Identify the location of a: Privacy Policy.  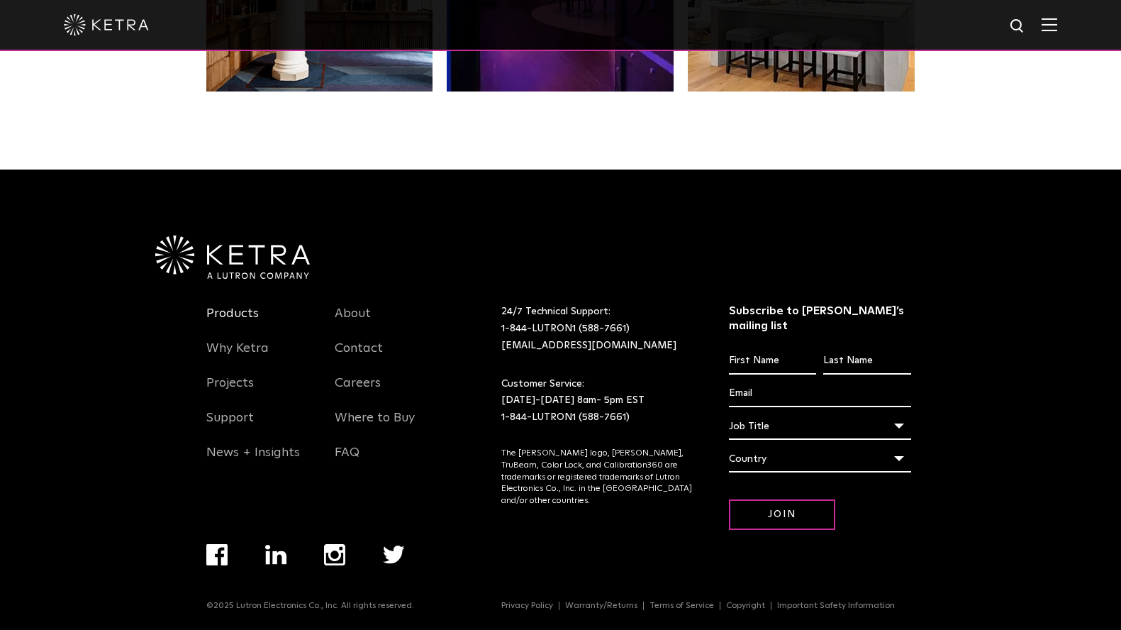
(528, 606).